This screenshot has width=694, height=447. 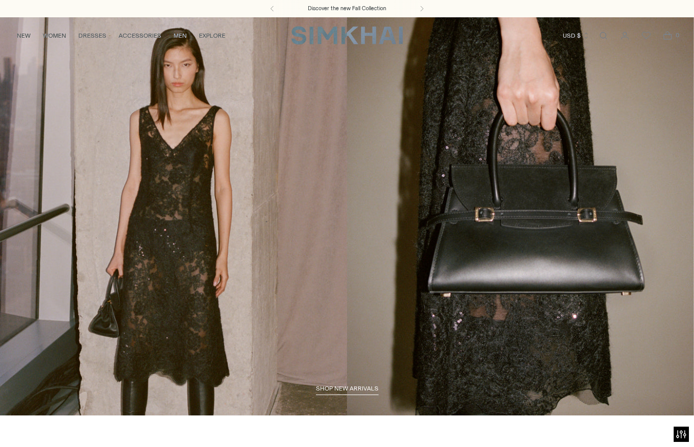 What do you see at coordinates (625, 36) in the screenshot?
I see `a: Go to the account page` at bounding box center [625, 36].